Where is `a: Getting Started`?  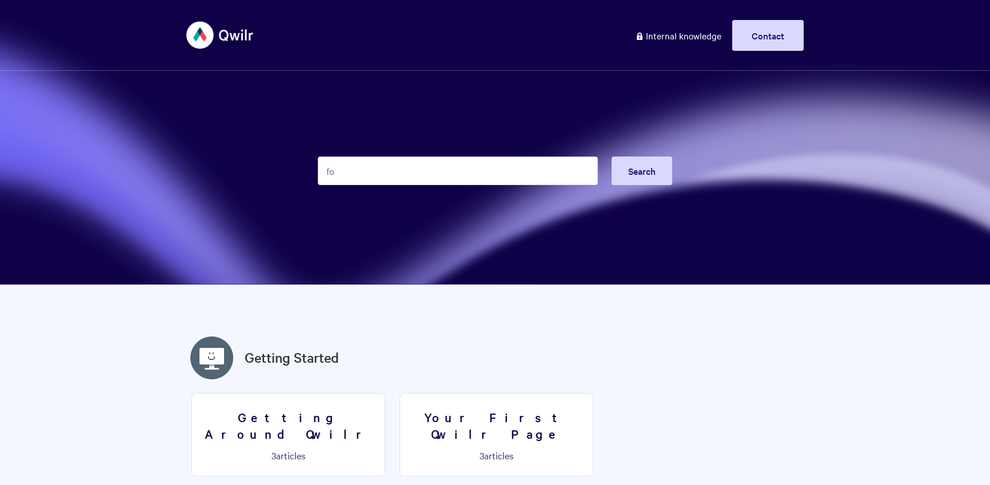
a: Getting Started is located at coordinates (292, 358).